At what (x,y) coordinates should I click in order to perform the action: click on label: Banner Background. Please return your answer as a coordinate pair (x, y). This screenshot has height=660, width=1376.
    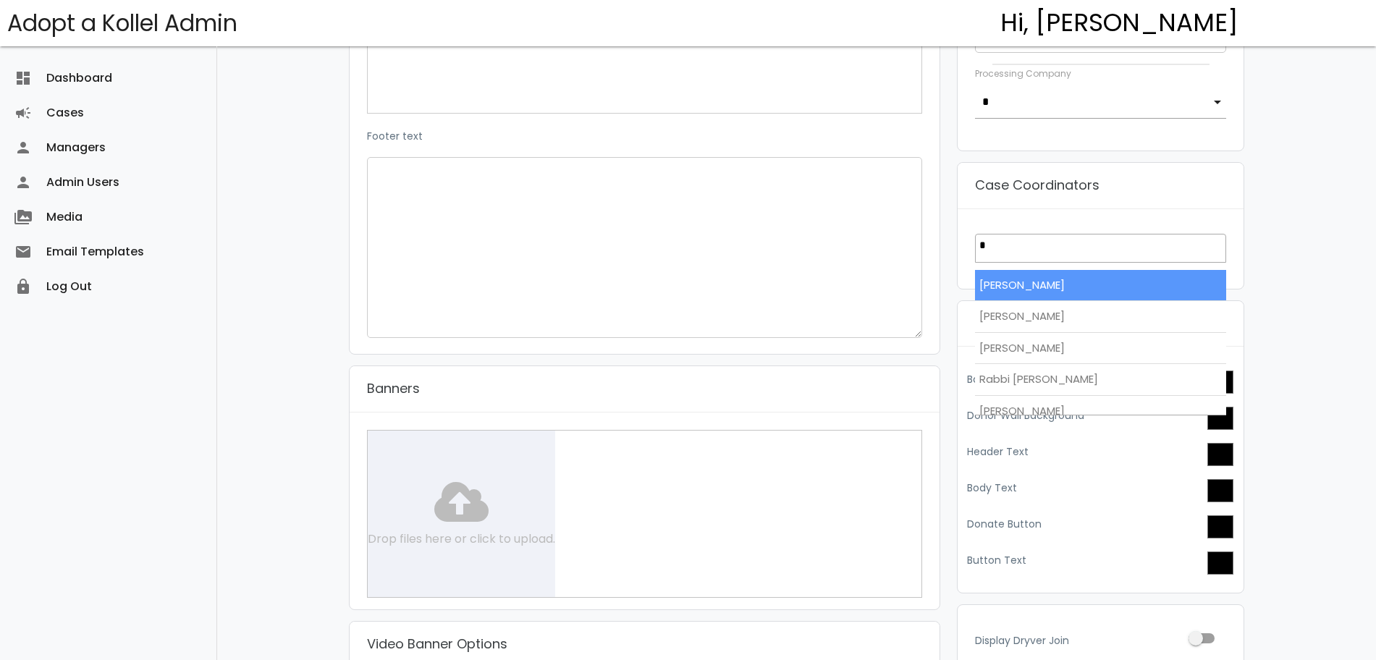
    Looking at the image, I should click on (1016, 379).